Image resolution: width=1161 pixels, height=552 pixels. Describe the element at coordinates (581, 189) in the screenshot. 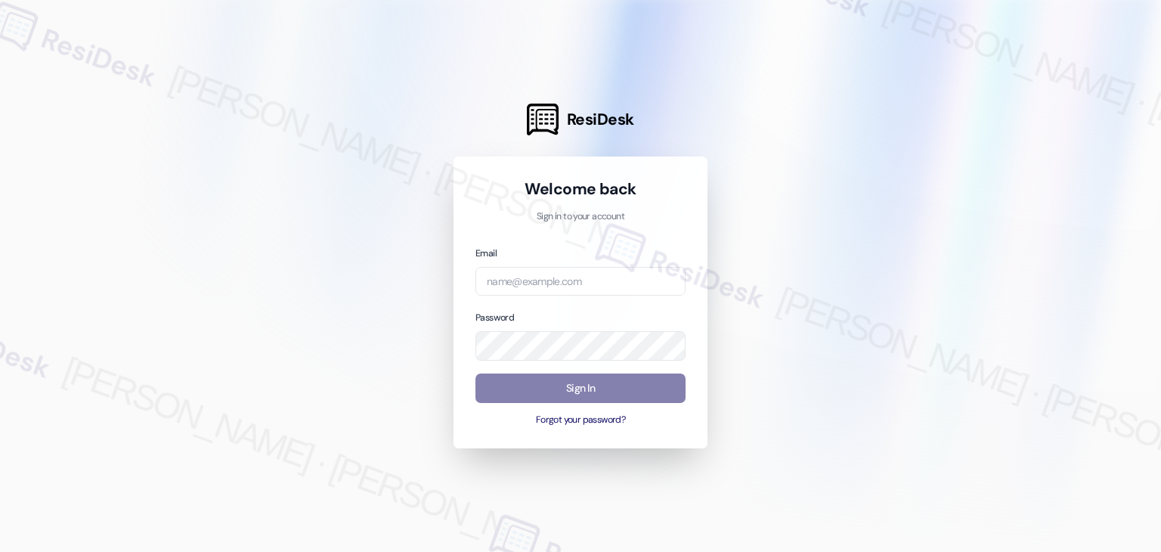

I see `h1: Welcome back` at that location.